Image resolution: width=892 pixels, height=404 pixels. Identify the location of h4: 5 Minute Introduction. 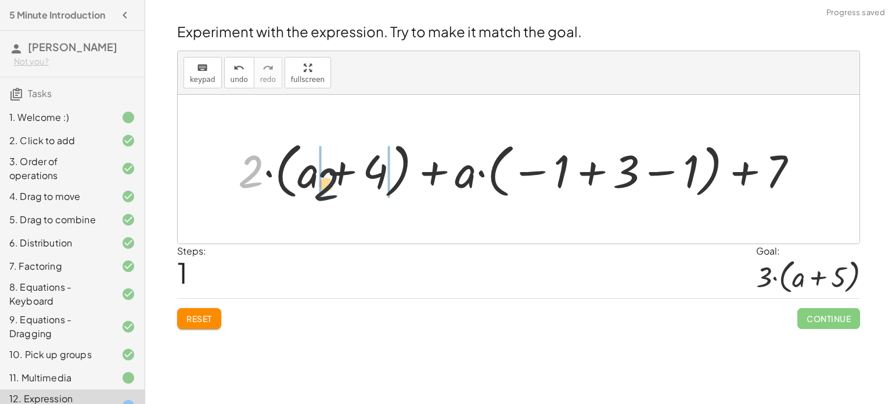
(57, 15).